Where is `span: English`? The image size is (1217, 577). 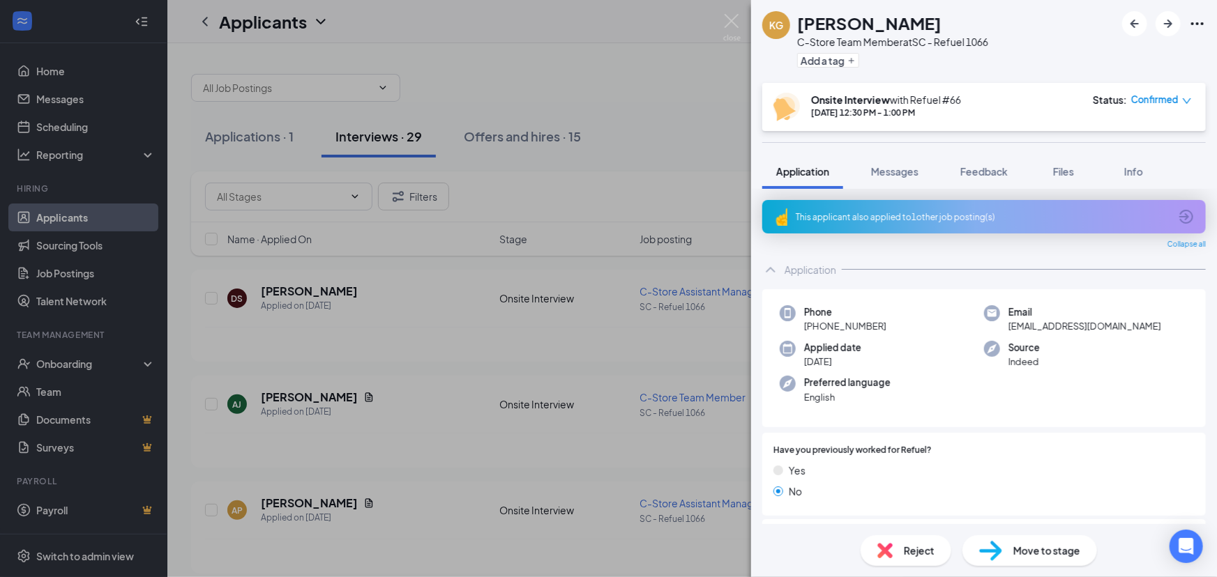 span: English is located at coordinates (847, 398).